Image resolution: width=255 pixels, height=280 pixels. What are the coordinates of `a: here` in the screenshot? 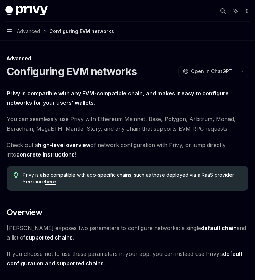 It's located at (50, 182).